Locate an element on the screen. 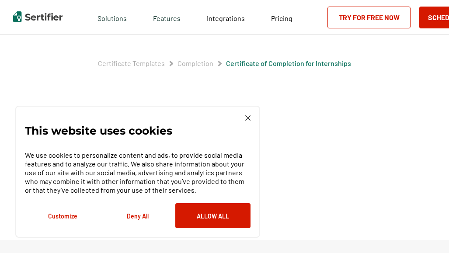 The image size is (449, 253). a: Integrations is located at coordinates (226, 17).